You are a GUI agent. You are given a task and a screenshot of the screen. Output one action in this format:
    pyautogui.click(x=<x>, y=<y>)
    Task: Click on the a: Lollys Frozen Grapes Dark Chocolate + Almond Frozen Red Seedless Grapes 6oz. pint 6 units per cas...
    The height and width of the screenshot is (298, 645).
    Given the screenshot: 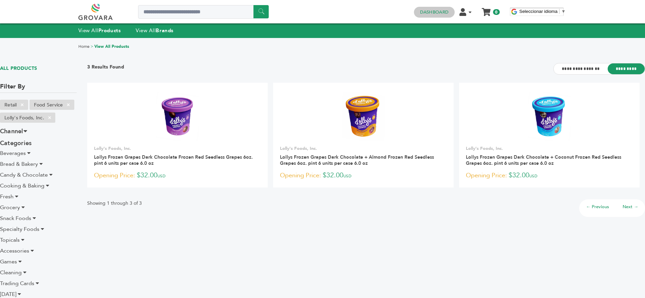 What is the action you would take?
    pyautogui.click(x=357, y=160)
    